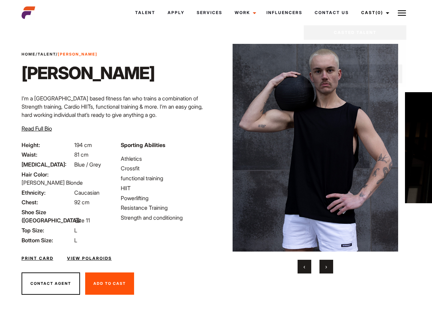 The width and height of the screenshot is (432, 329). What do you see at coordinates (285, 13) in the screenshot?
I see `a: Influencers` at bounding box center [285, 13].